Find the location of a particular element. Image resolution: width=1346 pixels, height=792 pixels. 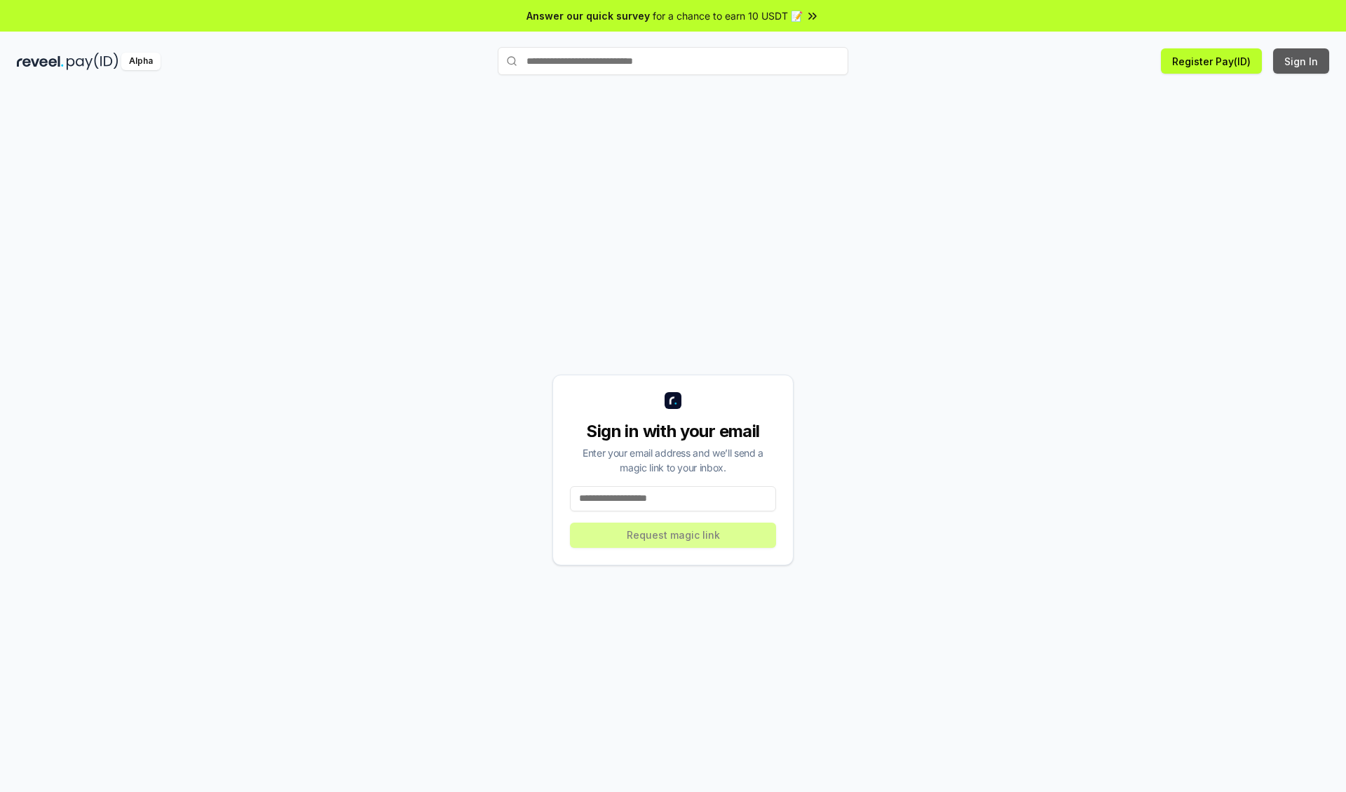

img: pay_id is located at coordinates (93, 61).